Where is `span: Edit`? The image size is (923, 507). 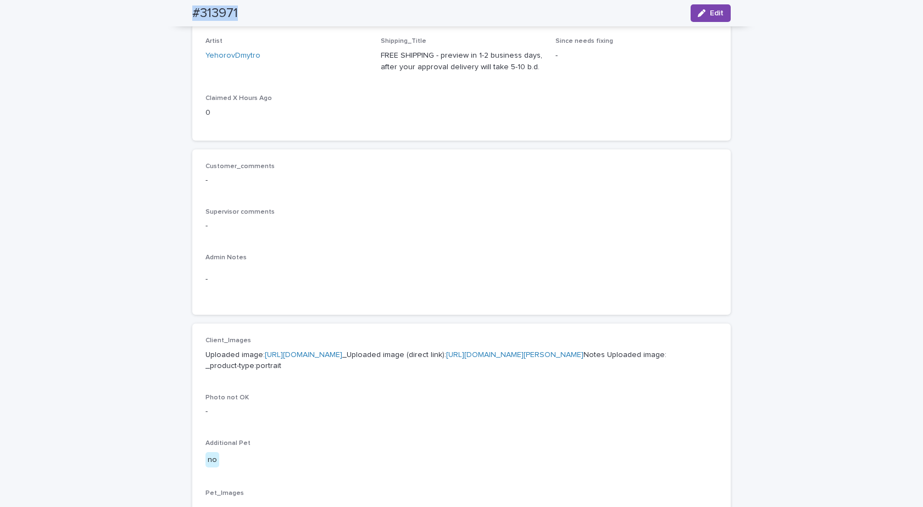
span: Edit is located at coordinates (716, 13).